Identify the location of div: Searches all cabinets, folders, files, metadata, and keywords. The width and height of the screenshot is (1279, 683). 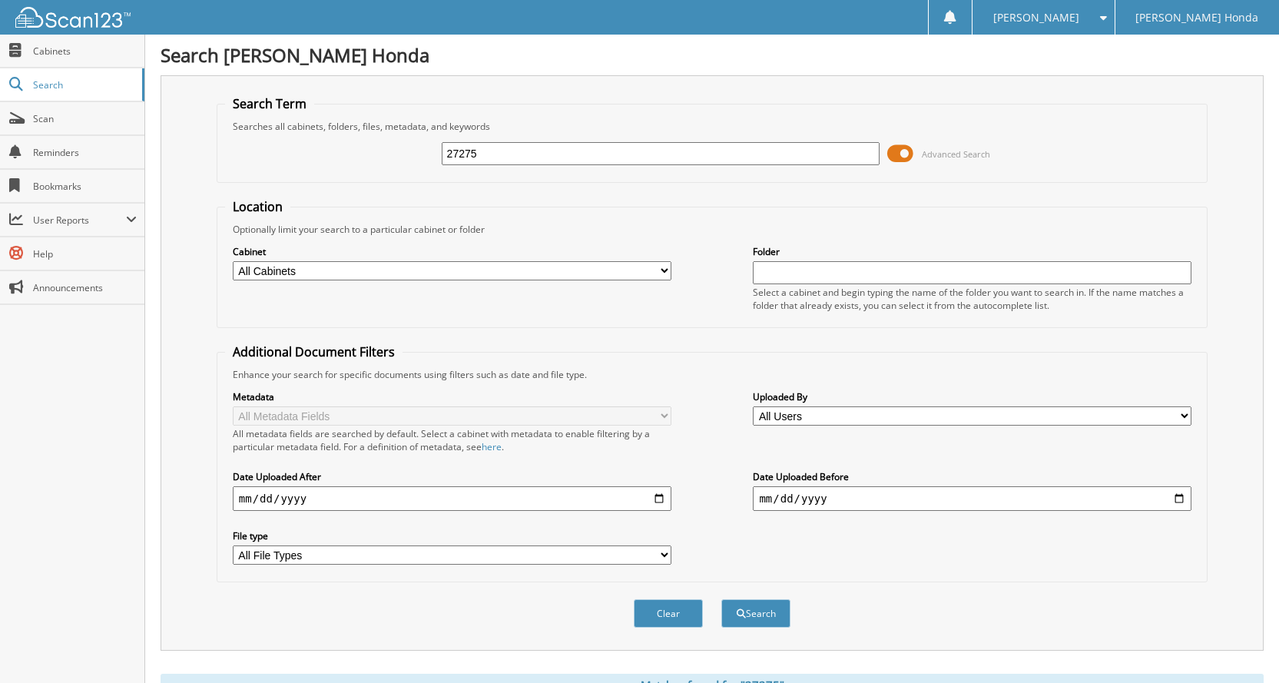
(712, 126).